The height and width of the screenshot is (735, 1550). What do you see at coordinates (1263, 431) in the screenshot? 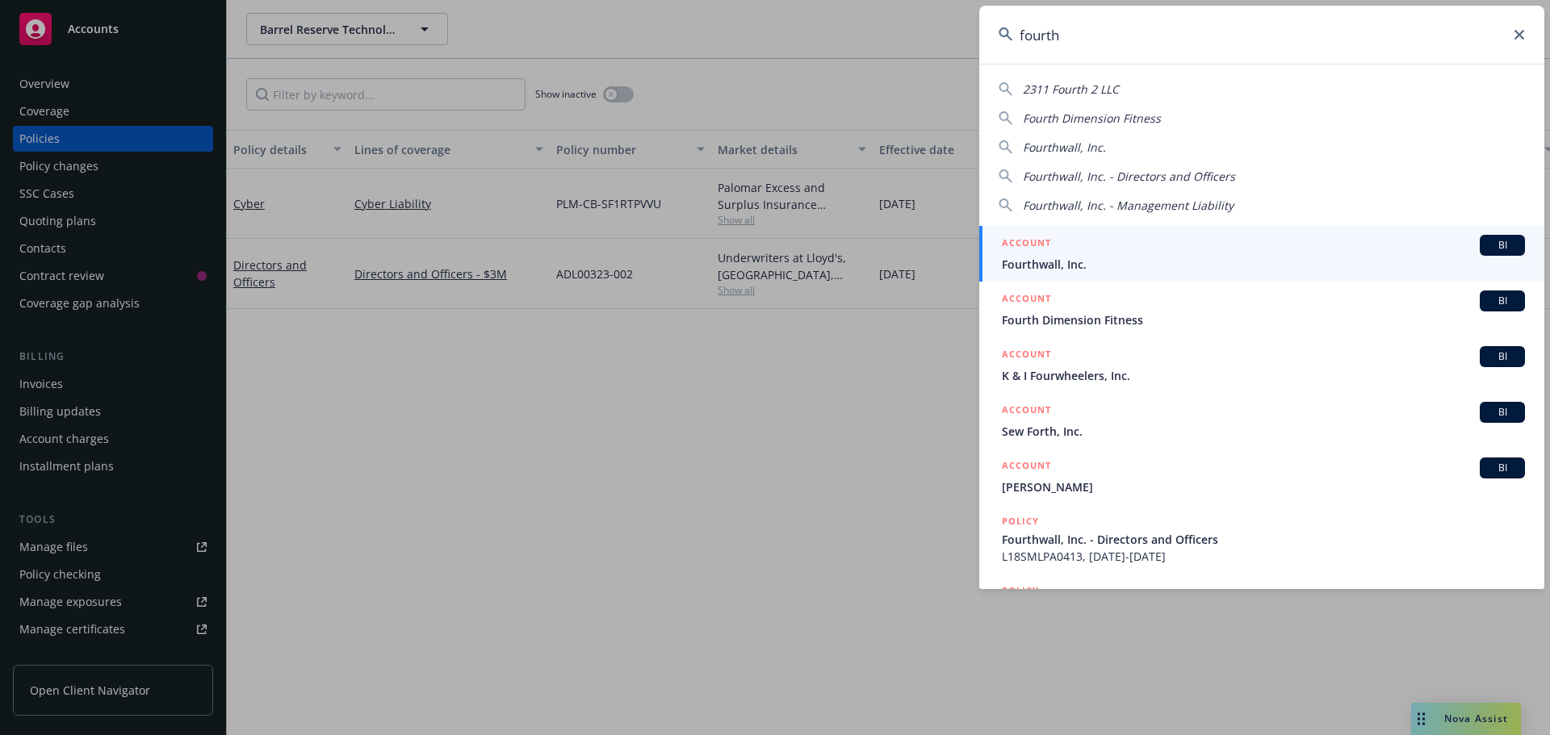
I see `span: Sew Forth, Inc.` at bounding box center [1263, 431].